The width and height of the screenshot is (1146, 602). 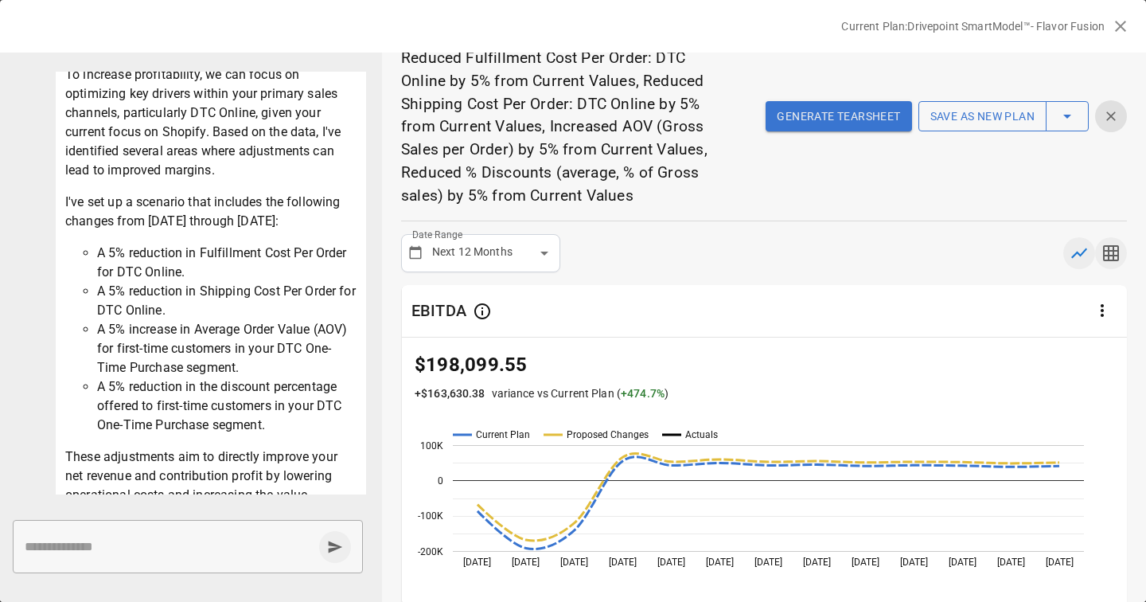 I want to click on text: Proposed Changes, so click(x=607, y=434).